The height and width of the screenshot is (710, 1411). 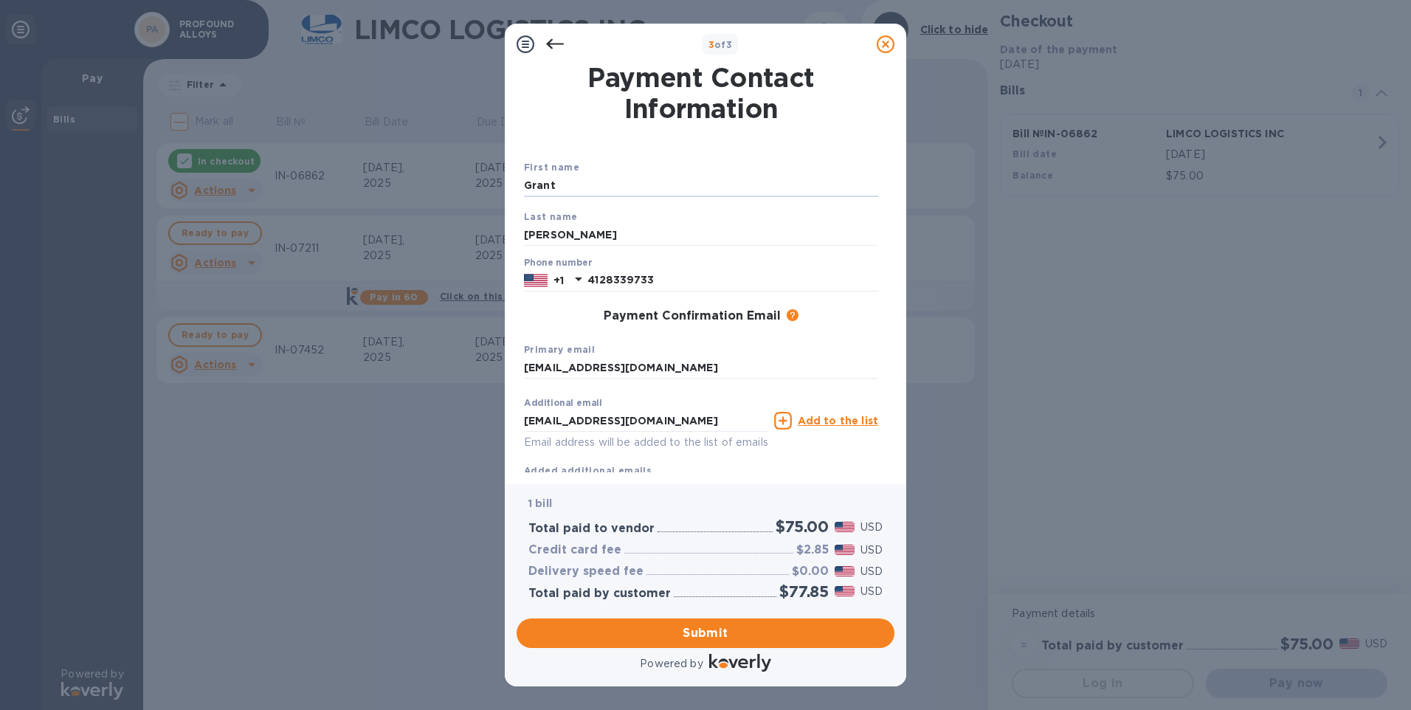 What do you see at coordinates (599, 593) in the screenshot?
I see `h3: Total paid by customer` at bounding box center [599, 593].